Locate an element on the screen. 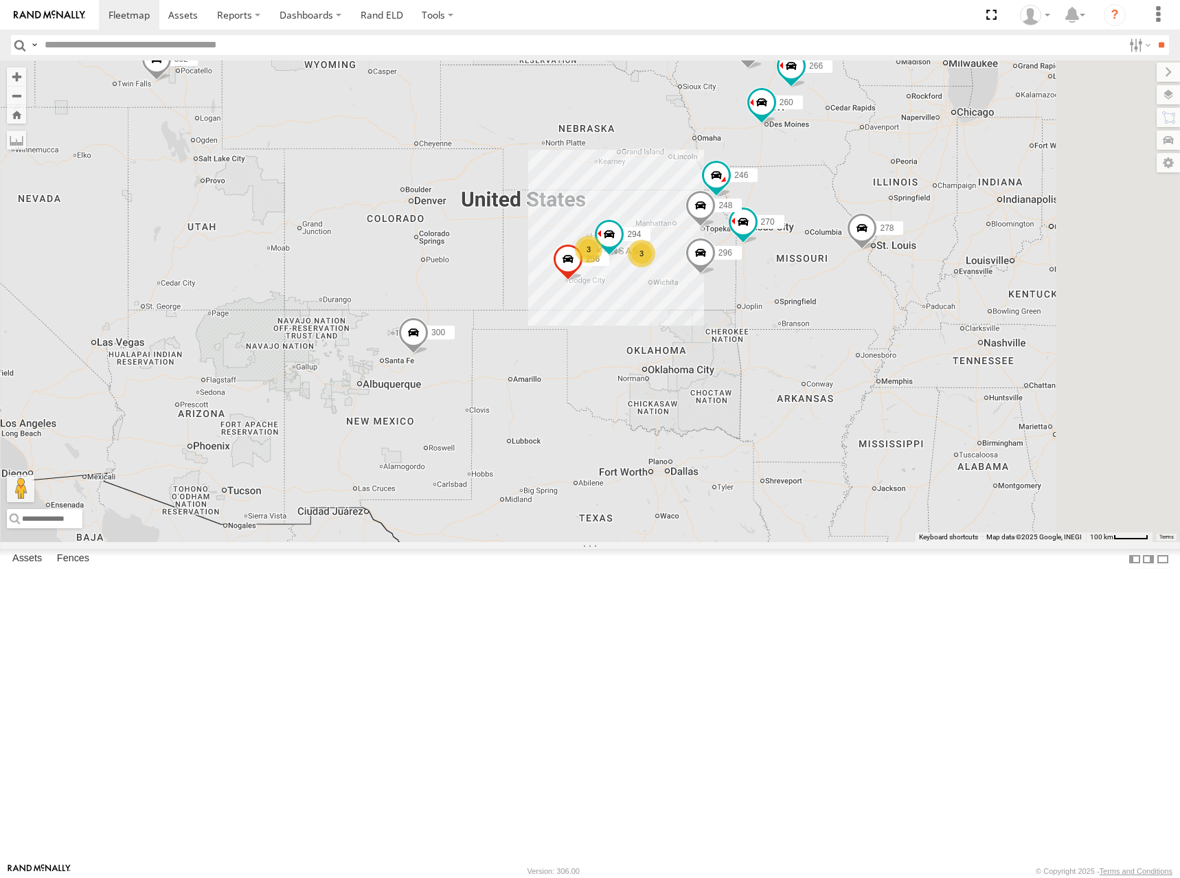  label: Dock Summary Table to the Right is located at coordinates (1148, 558).